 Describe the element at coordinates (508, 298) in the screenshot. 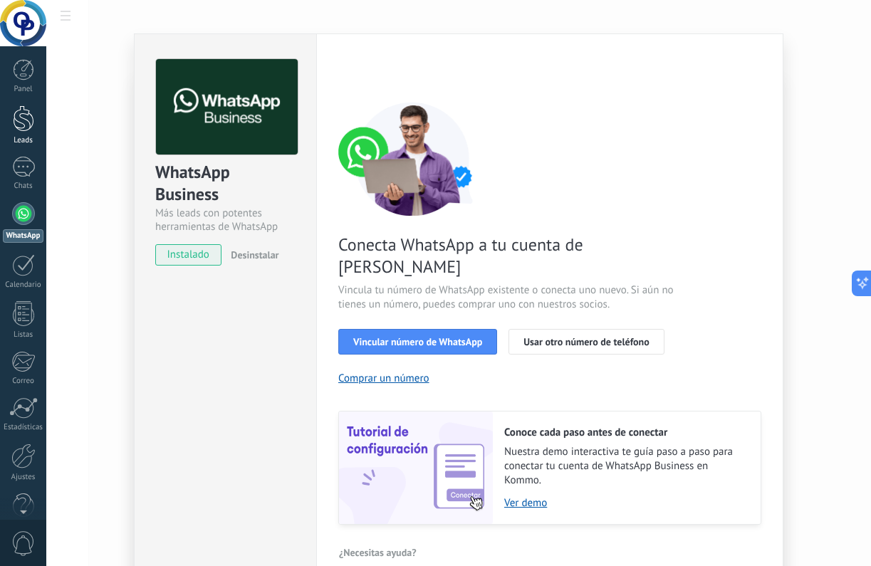

I see `span: Vincula tu número de WhatsApp existente o conecta uno nuevo. Si aún no tienes un número, puedes c...` at that location.